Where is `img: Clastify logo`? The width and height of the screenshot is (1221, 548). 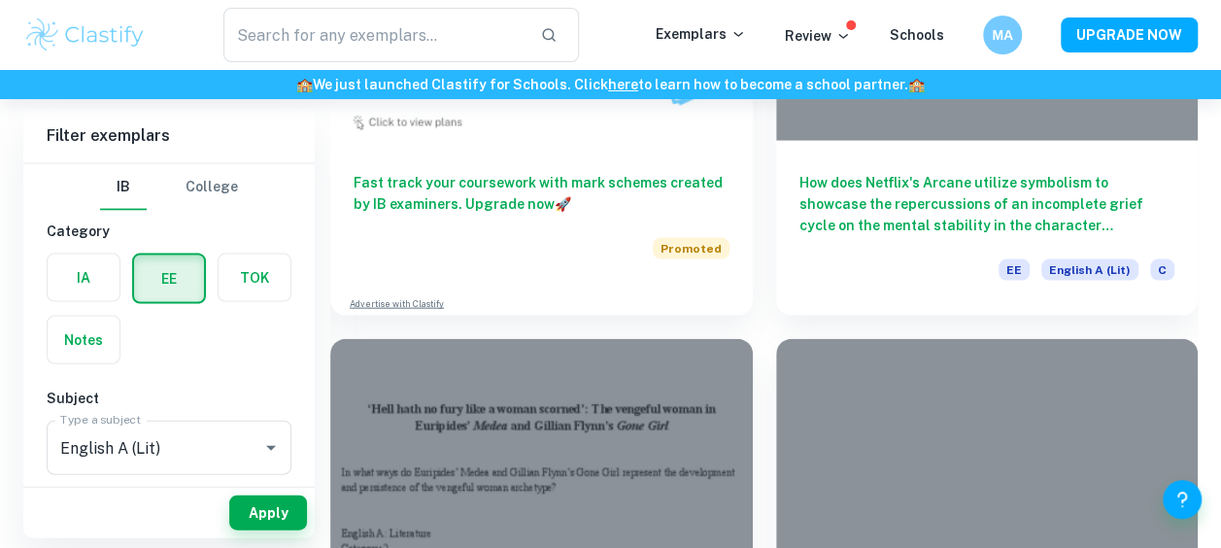
img: Clastify logo is located at coordinates (84, 35).